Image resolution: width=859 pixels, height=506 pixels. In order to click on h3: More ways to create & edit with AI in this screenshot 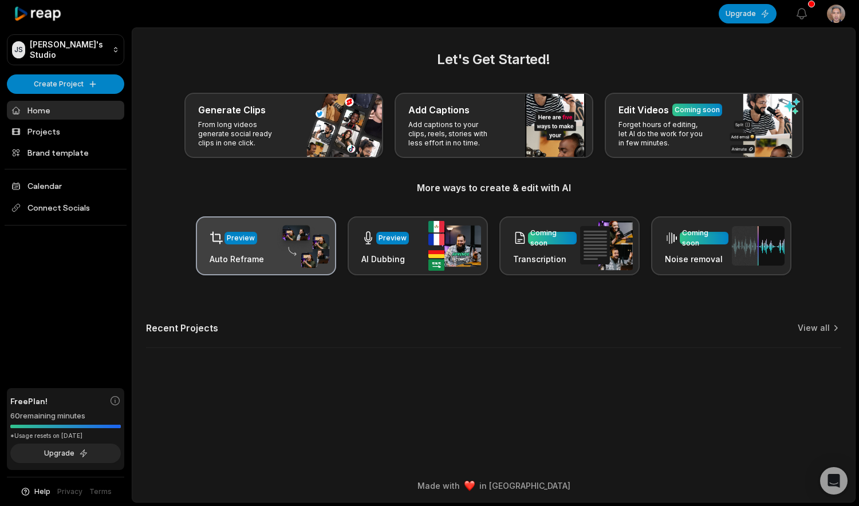, I will do `click(494, 188)`.